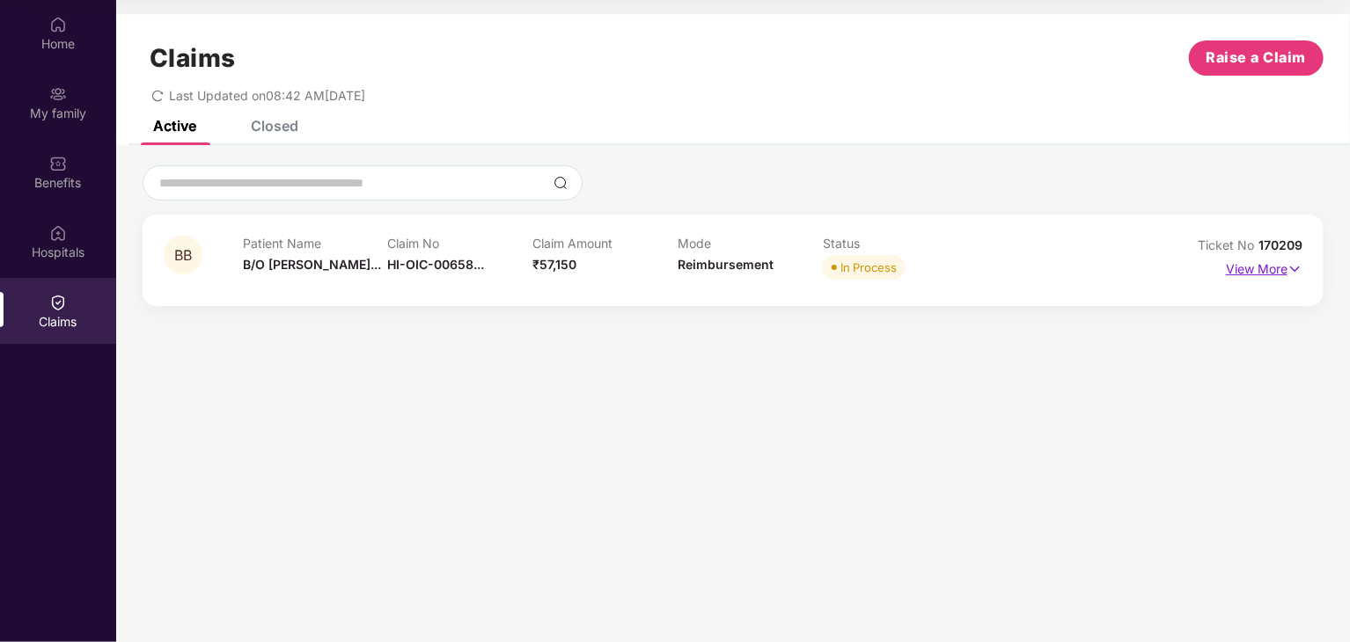 This screenshot has height=642, width=1350. What do you see at coordinates (561, 183) in the screenshot?
I see `img: svg+xml;base64,PHN2ZyBpZD0iU2VhcmNoLTMyeDMyIiB4bWxucz0iaHR0cDovL3d3dy53My5vcmcvMjAwMC9zdmciIHdpZH...` at bounding box center [561, 183].